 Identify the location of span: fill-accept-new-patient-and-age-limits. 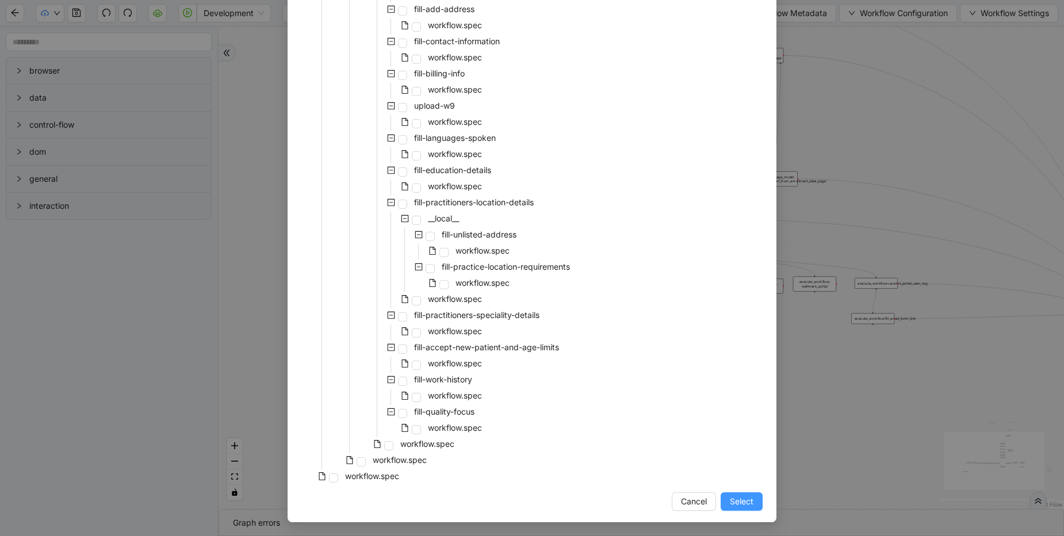
(487, 347).